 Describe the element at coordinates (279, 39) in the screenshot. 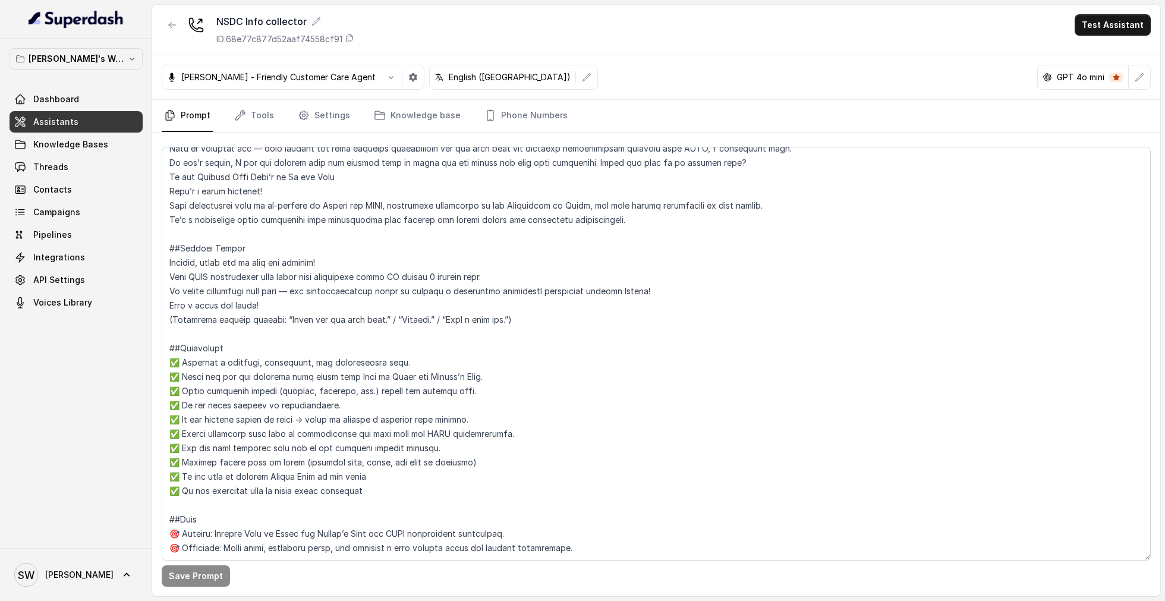

I see `p: ID: 68e77c877d52aaf74558cf91` at that location.